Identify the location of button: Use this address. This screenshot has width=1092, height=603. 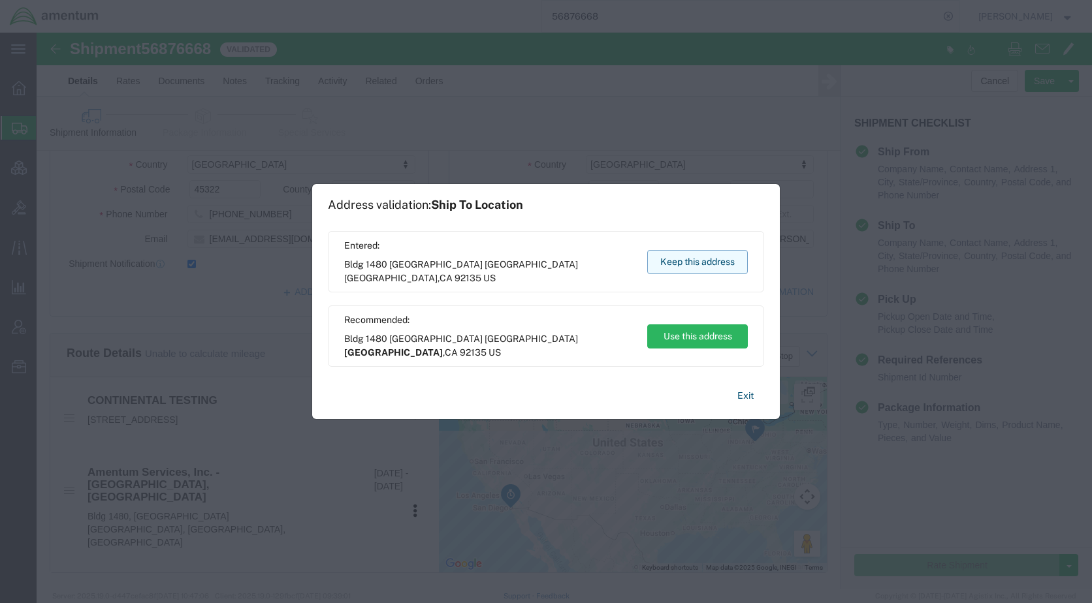
(697, 336).